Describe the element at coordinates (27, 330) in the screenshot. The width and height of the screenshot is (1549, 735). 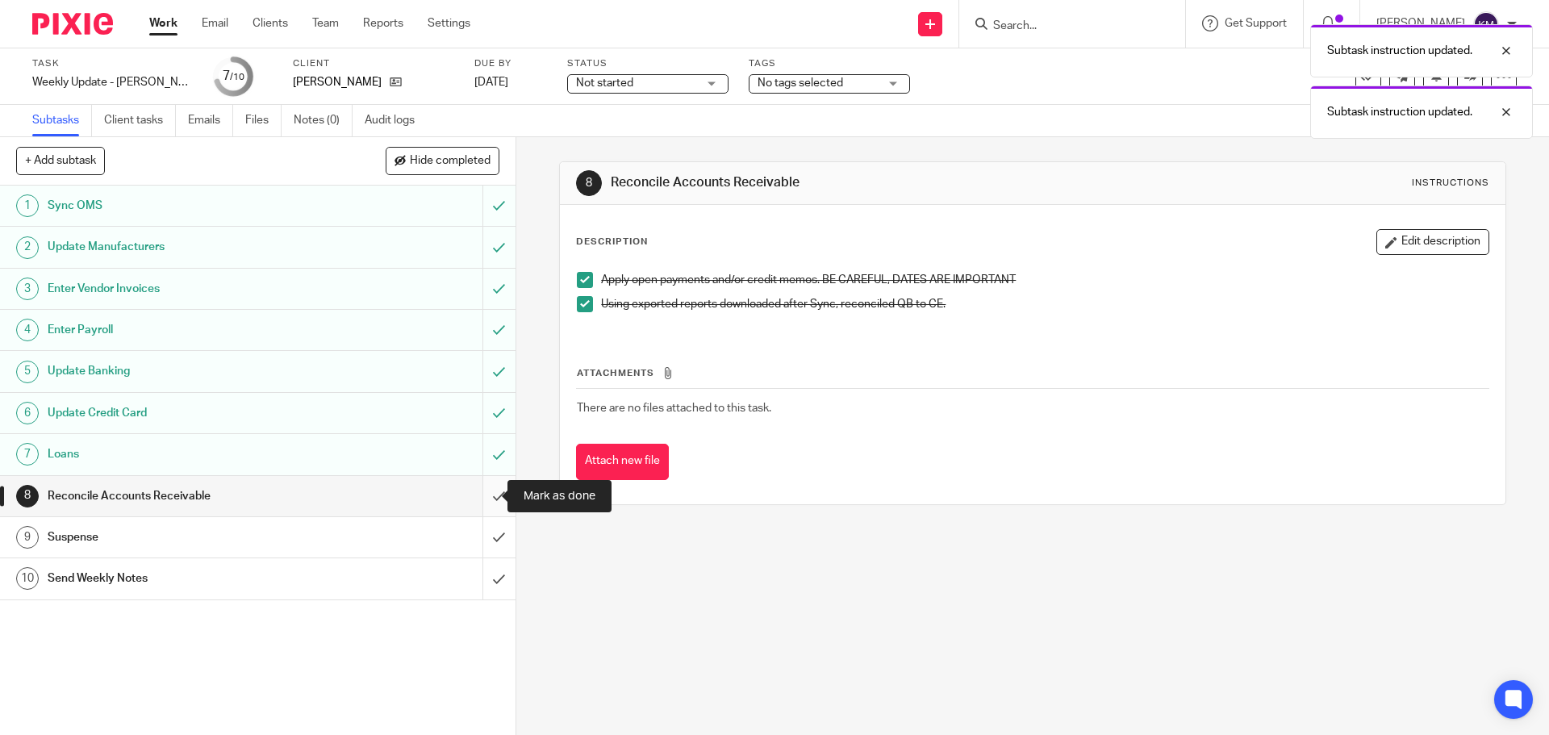
I see `div: 4` at that location.